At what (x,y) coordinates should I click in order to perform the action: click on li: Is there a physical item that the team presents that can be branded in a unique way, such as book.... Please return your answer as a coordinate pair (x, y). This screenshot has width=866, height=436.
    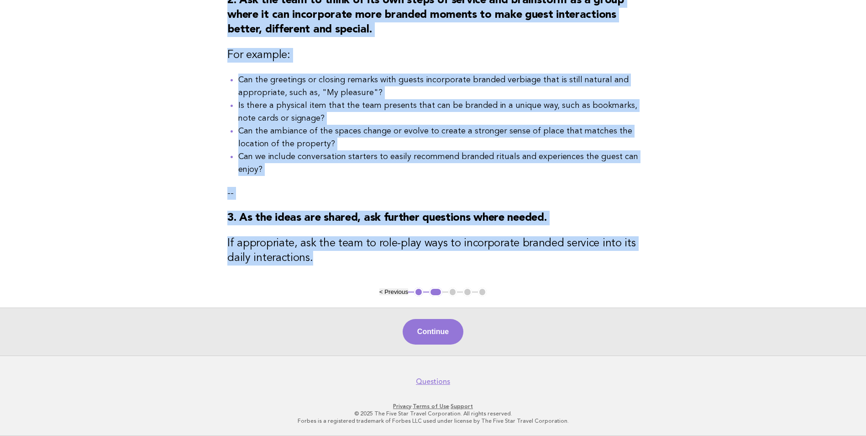
    Looking at the image, I should click on (438, 112).